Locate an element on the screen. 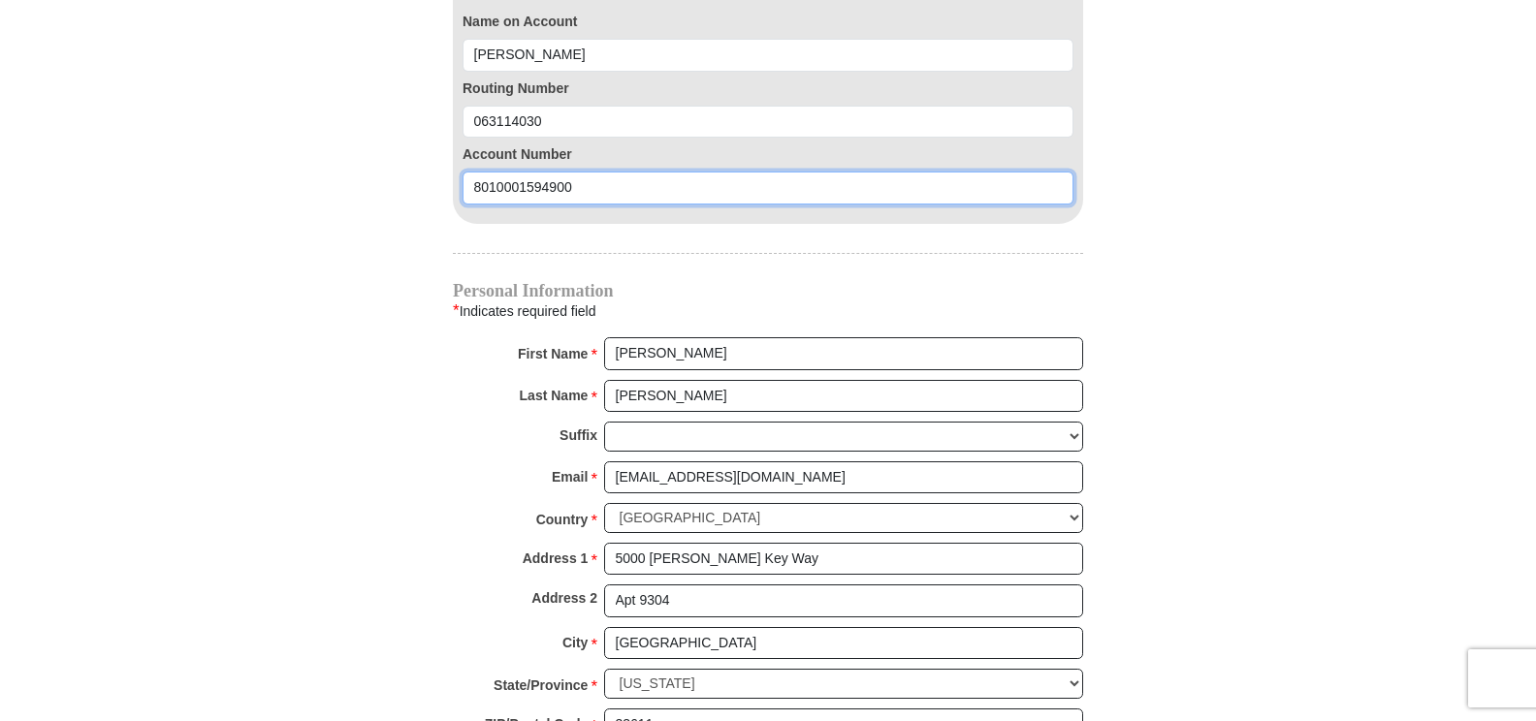  h4: Personal Information is located at coordinates (768, 291).